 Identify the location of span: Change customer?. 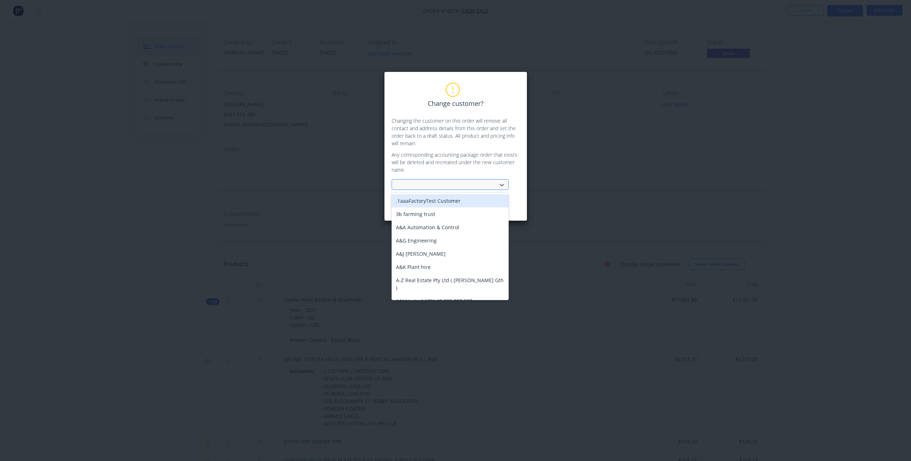
(455, 103).